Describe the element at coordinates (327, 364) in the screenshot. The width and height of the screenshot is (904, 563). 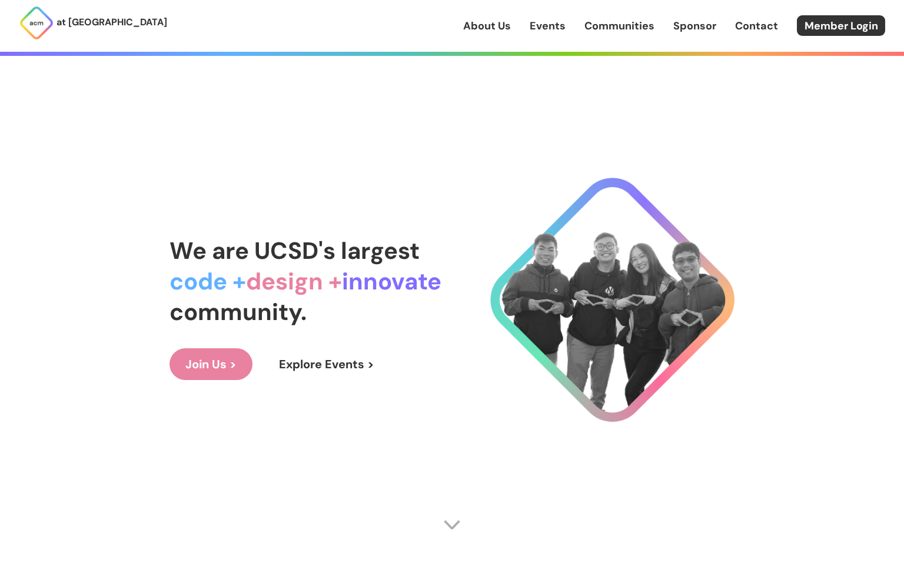
I see `a: Explore Events >` at that location.